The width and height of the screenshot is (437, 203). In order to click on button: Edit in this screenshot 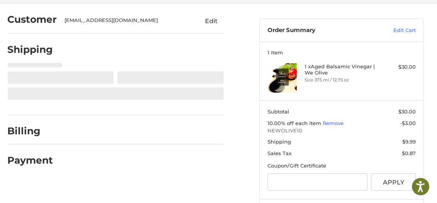, I will do `click(211, 21)`.